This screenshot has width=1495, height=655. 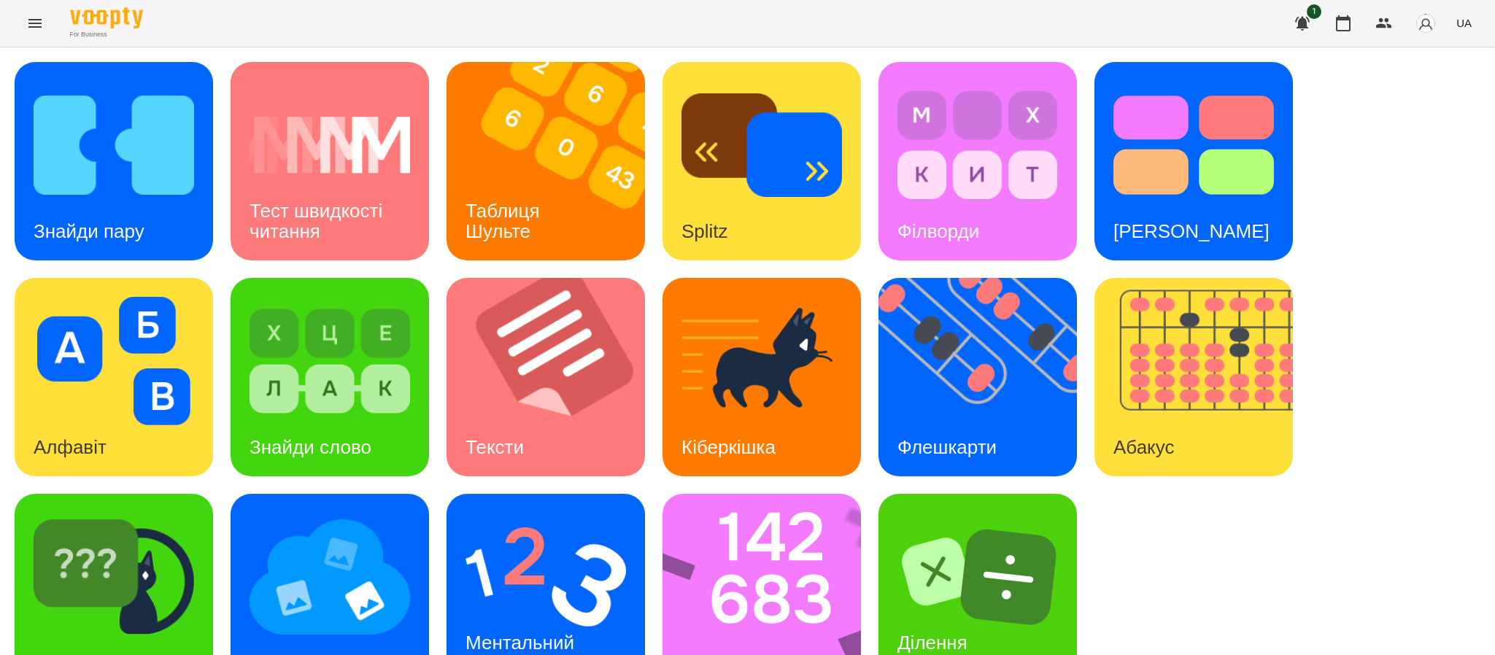 What do you see at coordinates (330, 577) in the screenshot?
I see `img: Мнемотехніка` at bounding box center [330, 577].